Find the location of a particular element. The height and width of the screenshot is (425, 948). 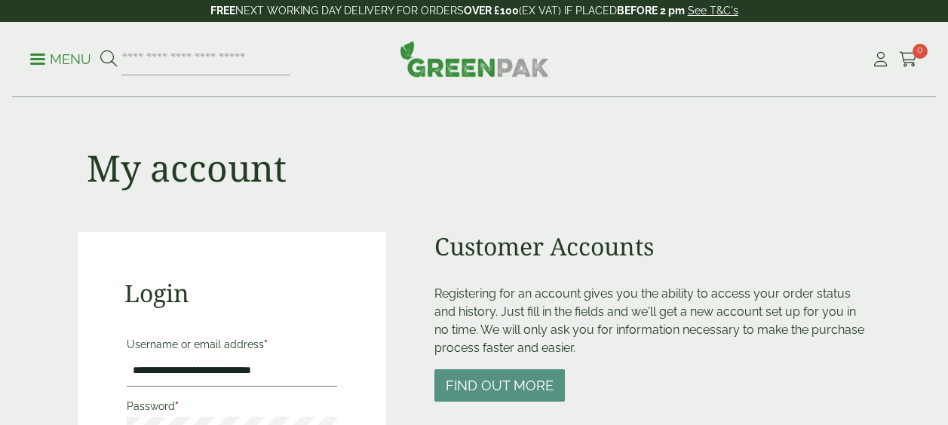

a: Menu is located at coordinates (60, 58).